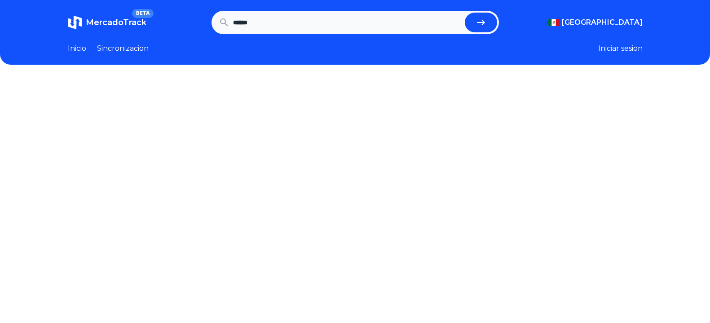 Image resolution: width=710 pixels, height=323 pixels. What do you see at coordinates (142, 13) in the screenshot?
I see `span: BETA` at bounding box center [142, 13].